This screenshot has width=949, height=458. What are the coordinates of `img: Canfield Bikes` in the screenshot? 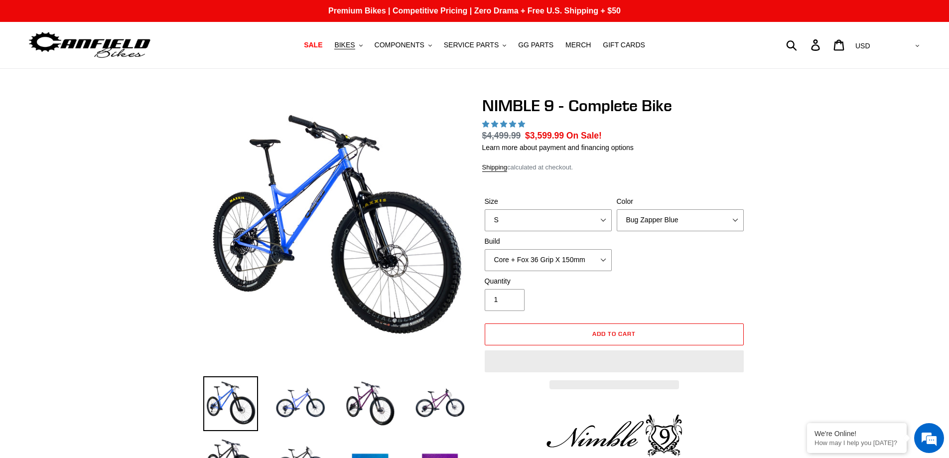 It's located at (90, 45).